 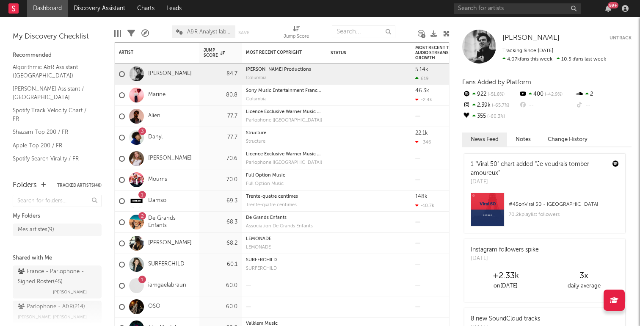 What do you see at coordinates (497, 82) in the screenshot?
I see `span: Fans Added by Platform` at bounding box center [497, 82].